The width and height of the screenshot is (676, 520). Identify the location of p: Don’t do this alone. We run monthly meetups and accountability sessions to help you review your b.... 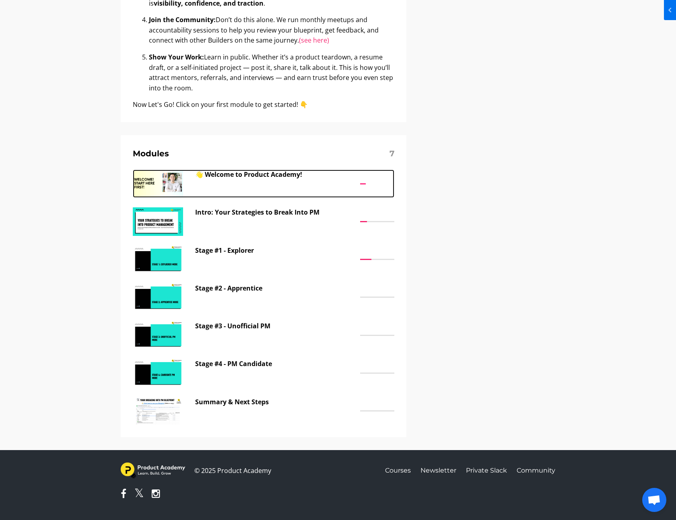
(271, 30).